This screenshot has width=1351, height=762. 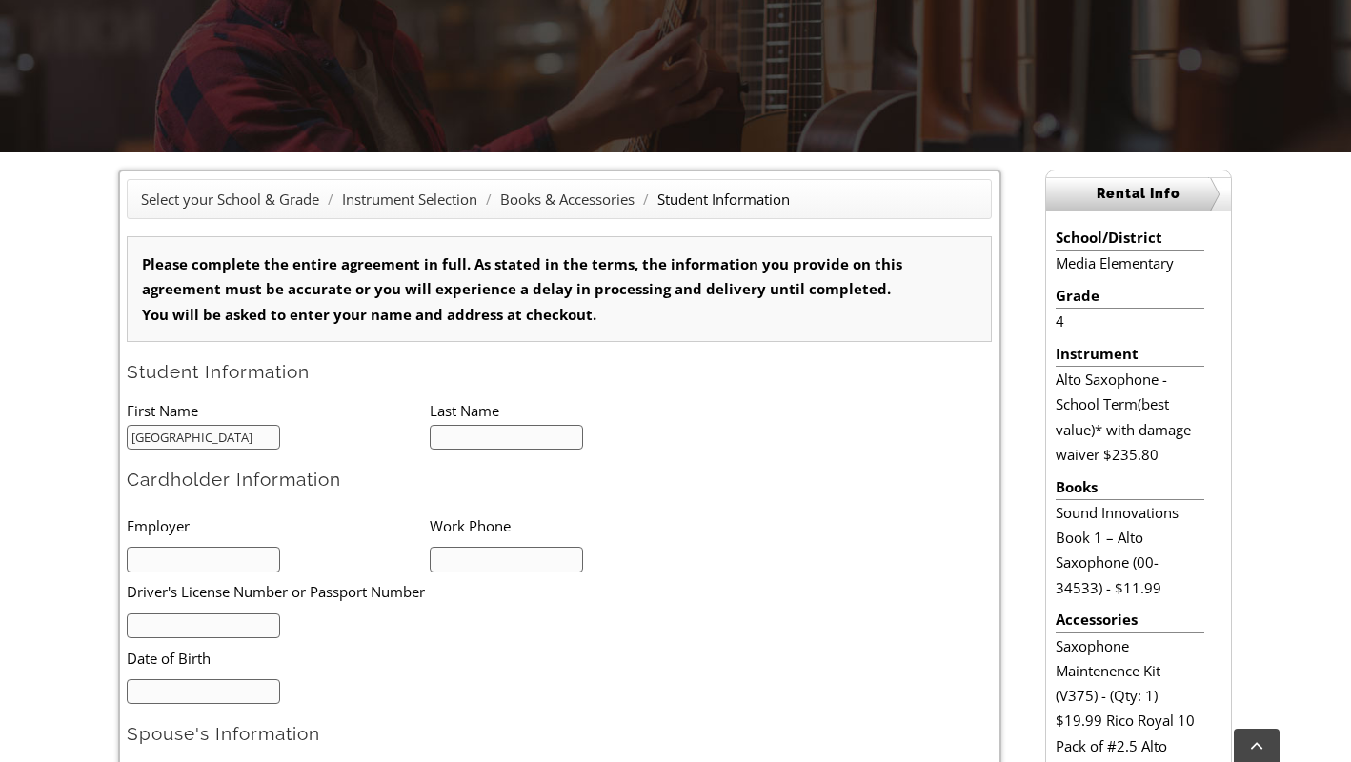 I want to click on select: Zoom, so click(x=475, y=14).